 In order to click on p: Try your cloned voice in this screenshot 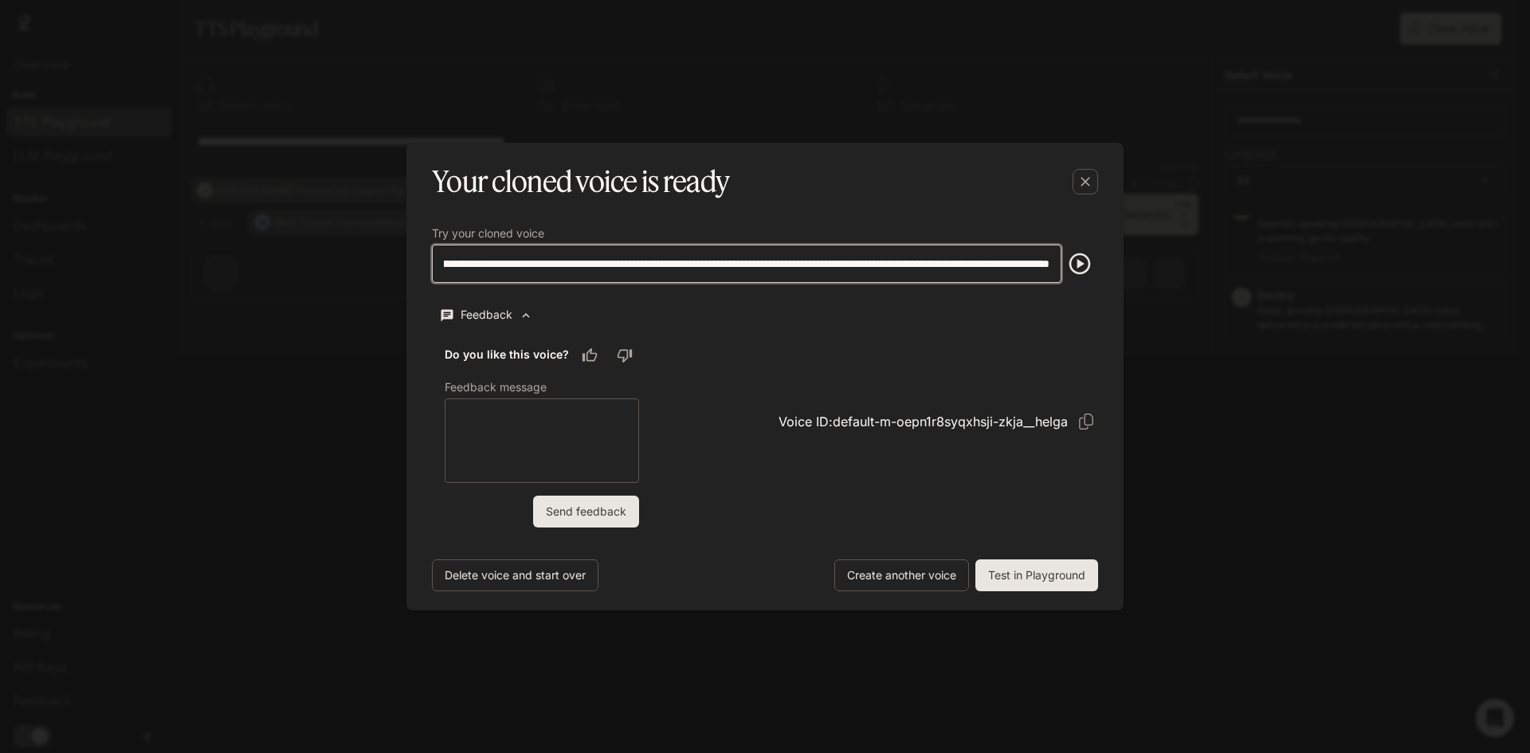, I will do `click(488, 234)`.